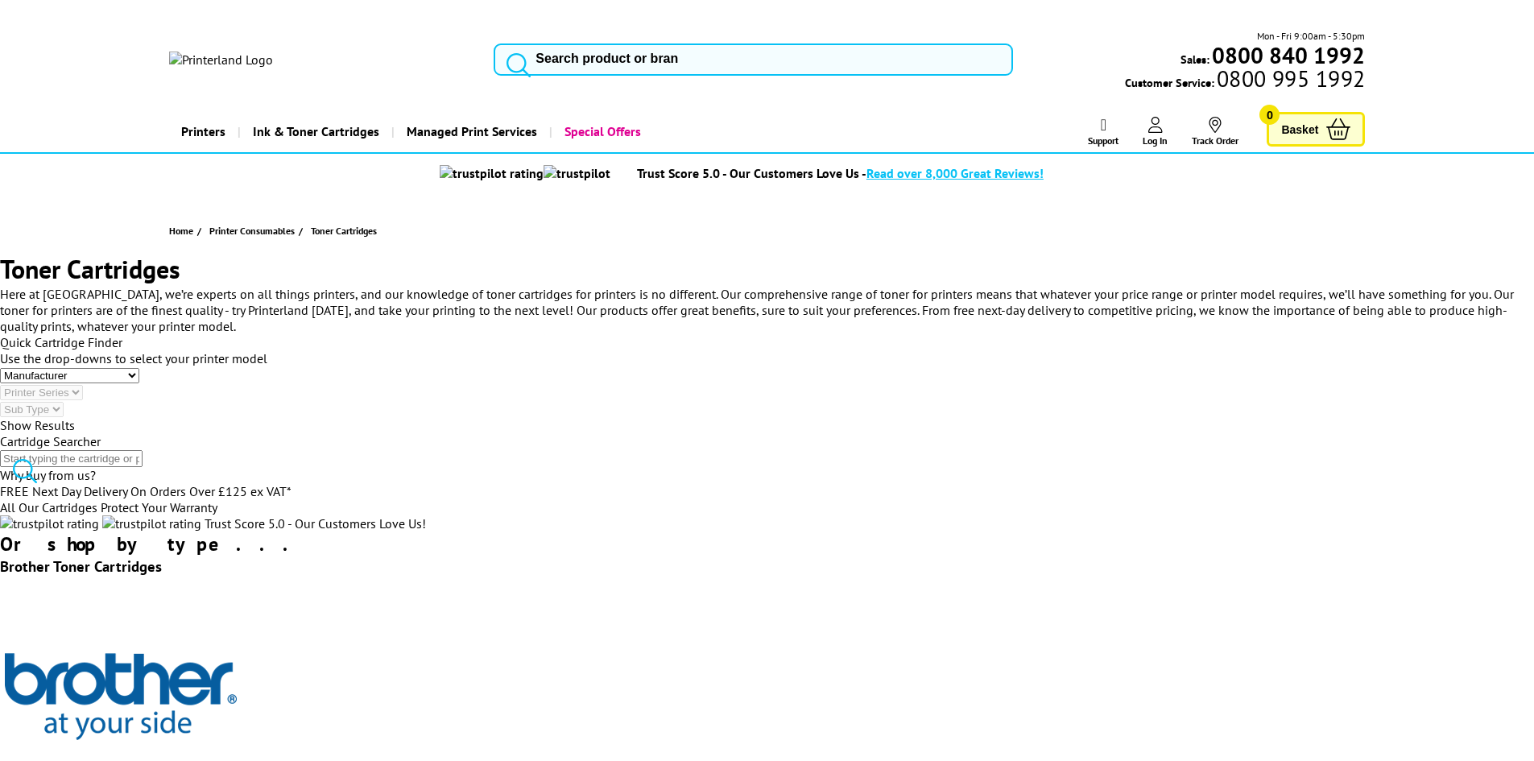  Describe the element at coordinates (344, 230) in the screenshot. I see `span: Toner Cartridges` at that location.